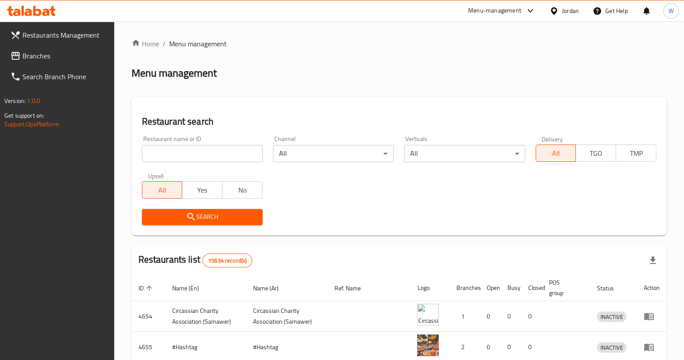 This screenshot has height=360, width=684. I want to click on span: W, so click(671, 11).